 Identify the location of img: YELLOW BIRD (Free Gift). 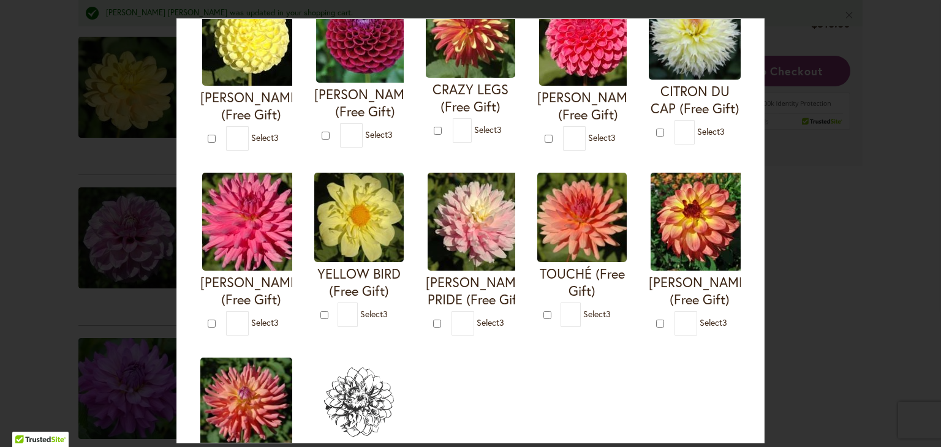
(359, 217).